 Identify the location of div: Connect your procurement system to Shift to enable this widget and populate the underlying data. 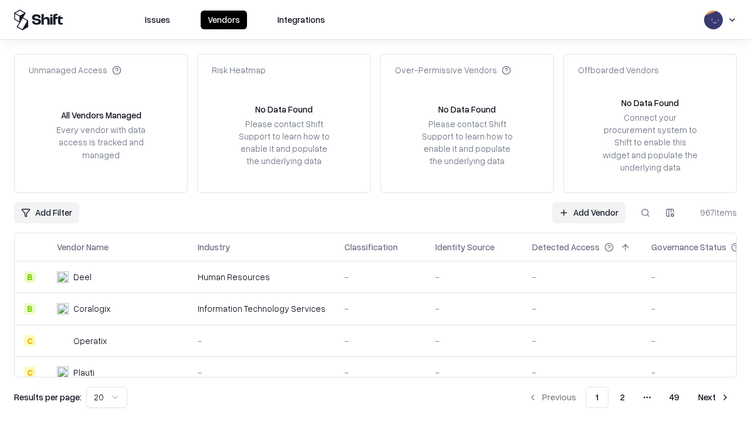
(650, 143).